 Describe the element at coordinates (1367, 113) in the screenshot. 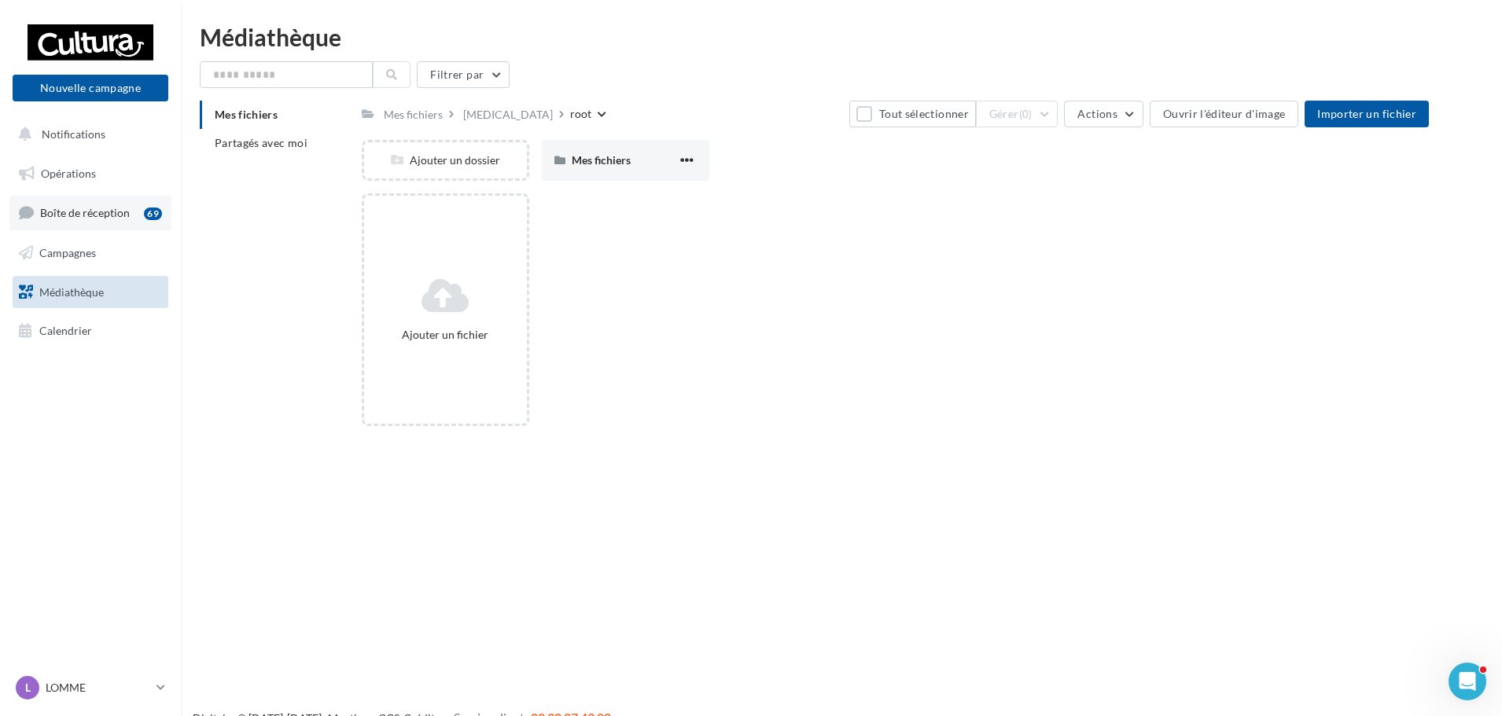

I see `span: Importer un fichier` at that location.